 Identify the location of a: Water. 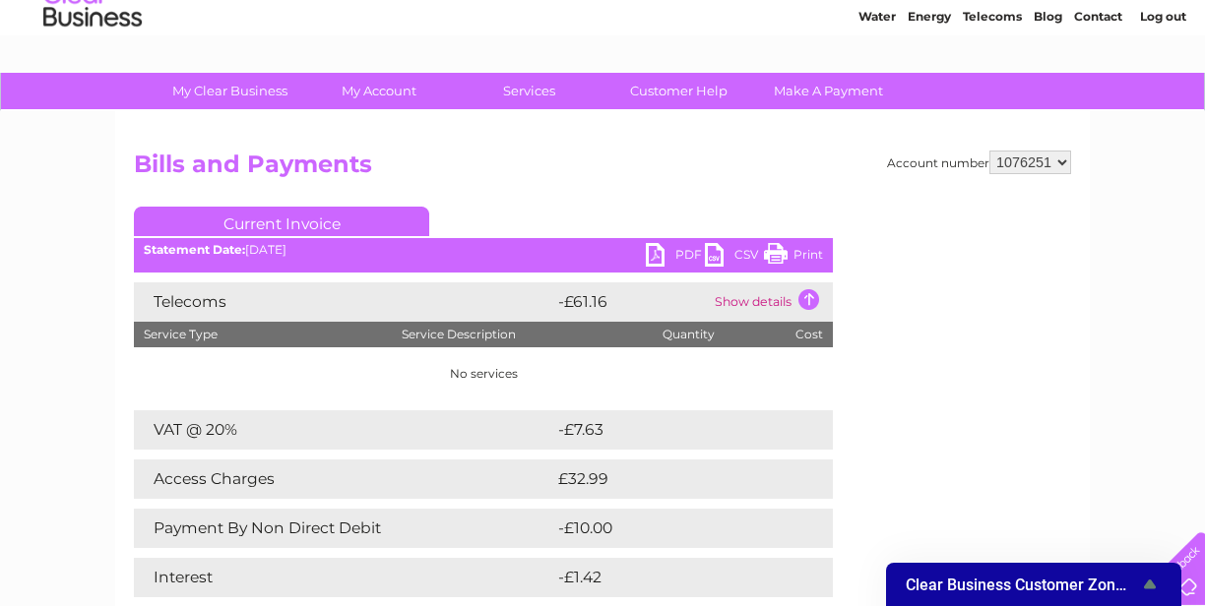
(877, 91).